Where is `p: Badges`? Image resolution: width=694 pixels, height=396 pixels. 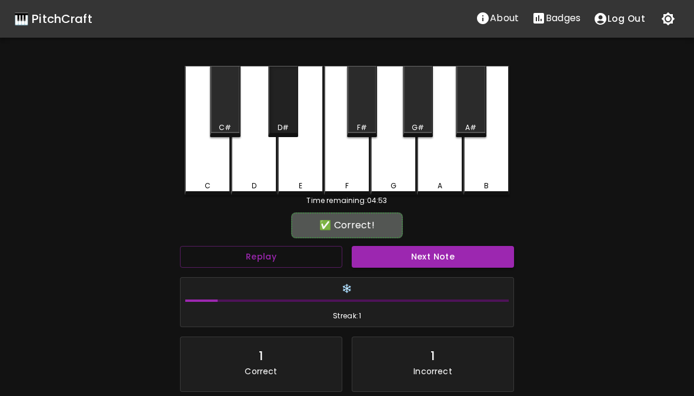
p: Badges is located at coordinates (563, 18).